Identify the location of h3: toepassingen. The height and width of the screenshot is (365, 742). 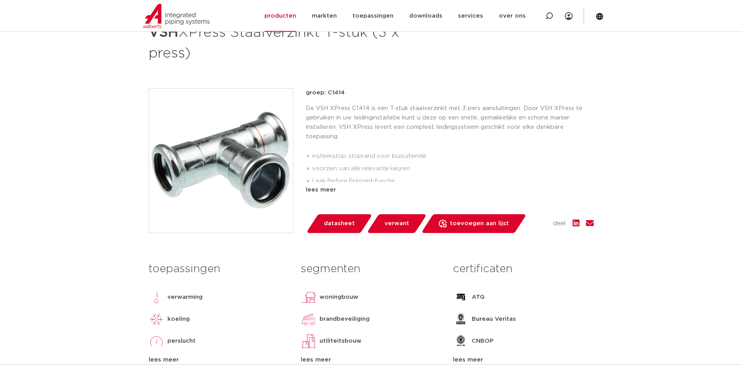
(219, 269).